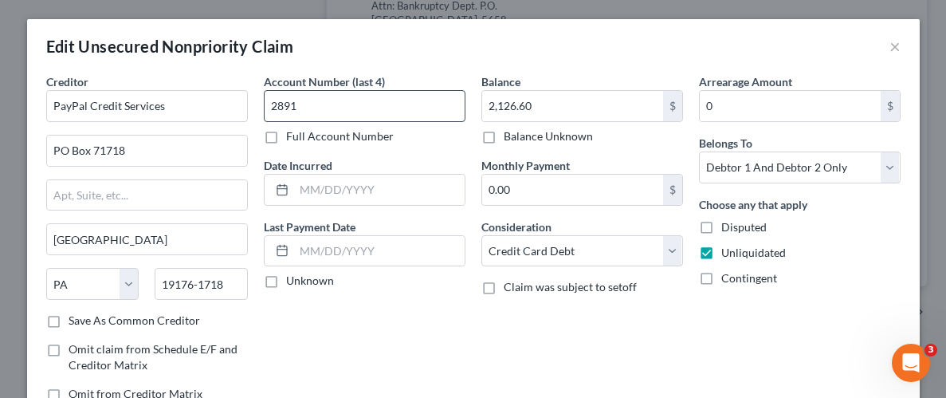 Image resolution: width=946 pixels, height=398 pixels. I want to click on span: 3, so click(931, 350).